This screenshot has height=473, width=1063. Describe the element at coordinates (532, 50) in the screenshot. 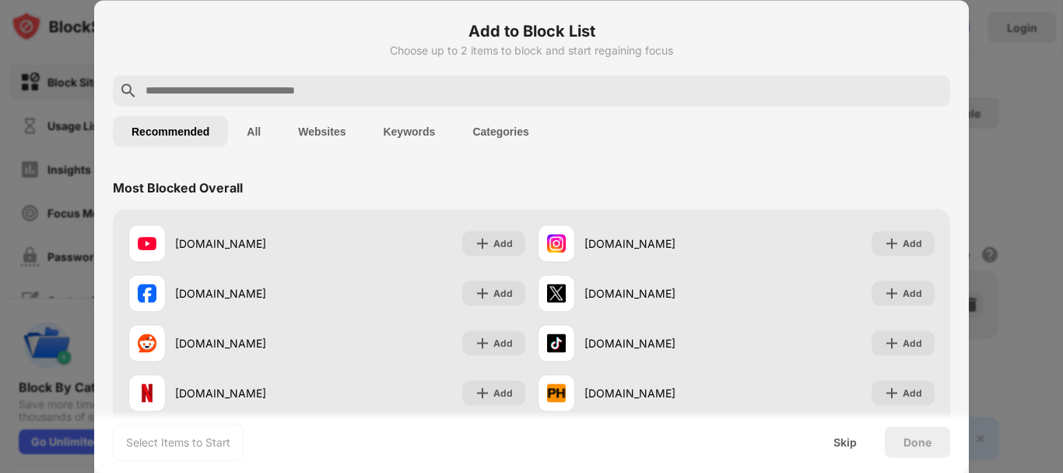

I see `div: Choose up to 2 items to block and start regaining focus` at that location.